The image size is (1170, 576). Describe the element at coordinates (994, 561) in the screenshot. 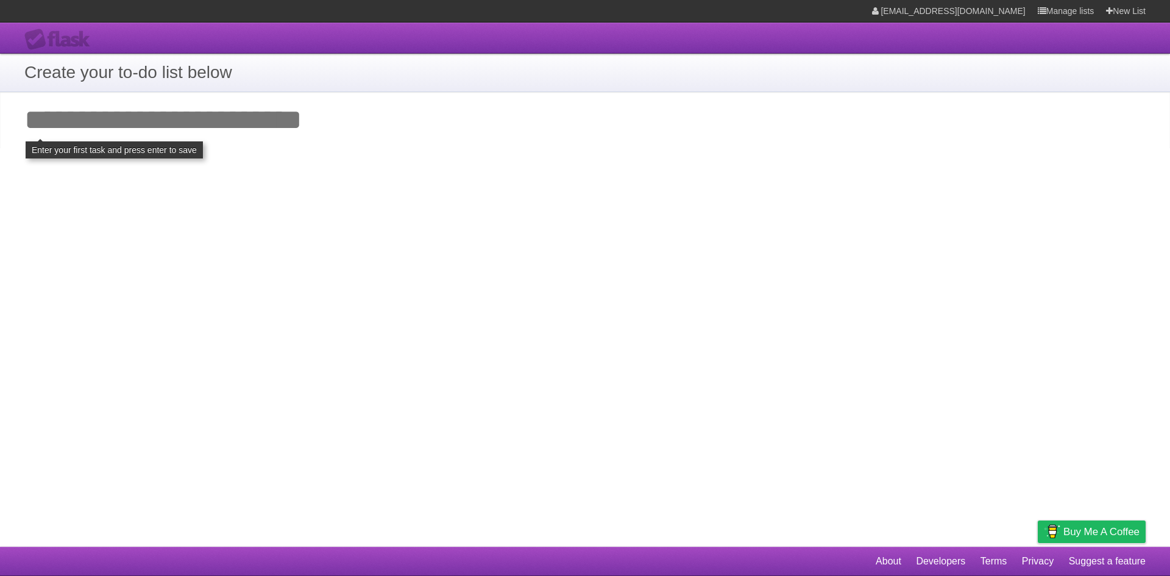

I see `a: Terms` at that location.